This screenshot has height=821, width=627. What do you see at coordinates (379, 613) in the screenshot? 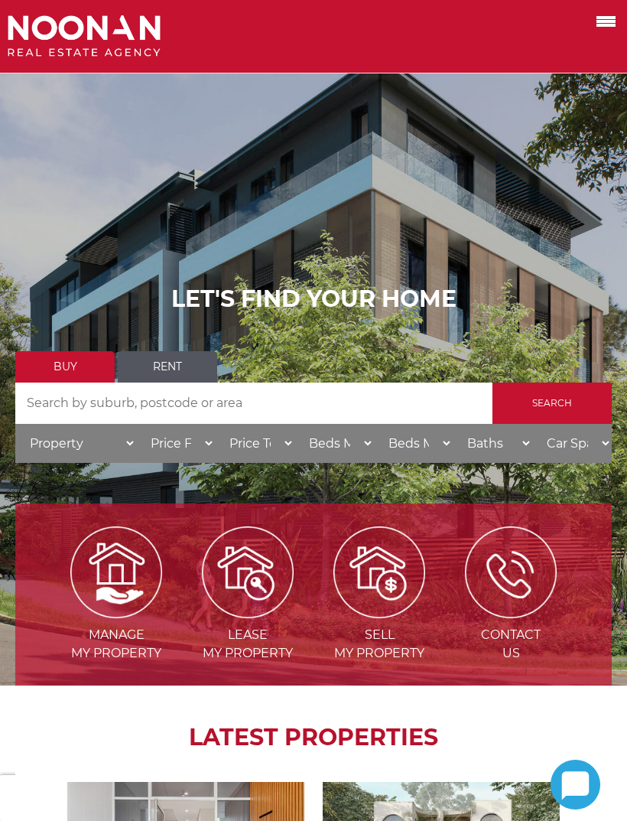
I see `a: Sellmy Property` at bounding box center [379, 613].